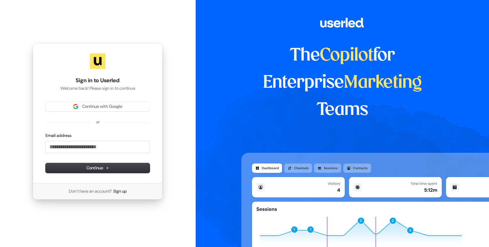 This screenshot has height=247, width=489. Describe the element at coordinates (120, 191) in the screenshot. I see `a: Sign up` at that location.